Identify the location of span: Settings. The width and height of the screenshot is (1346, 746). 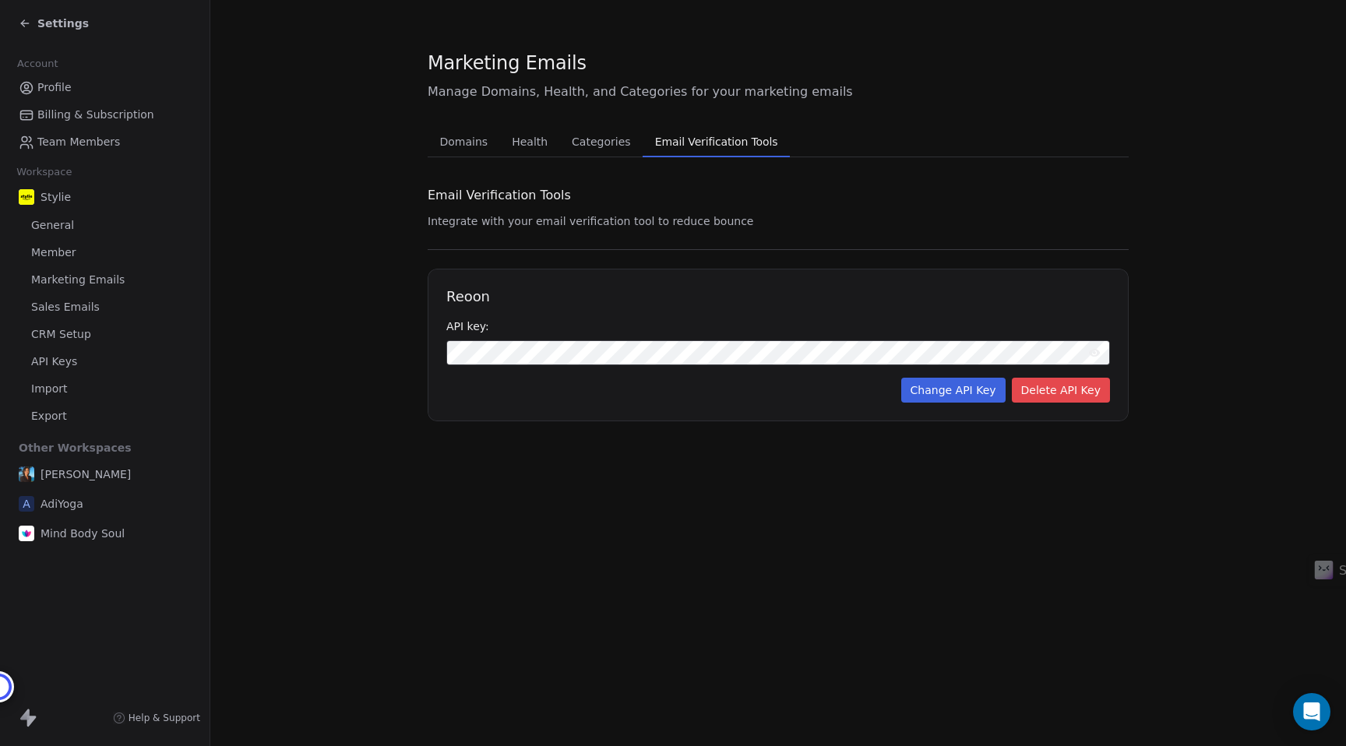
(63, 23).